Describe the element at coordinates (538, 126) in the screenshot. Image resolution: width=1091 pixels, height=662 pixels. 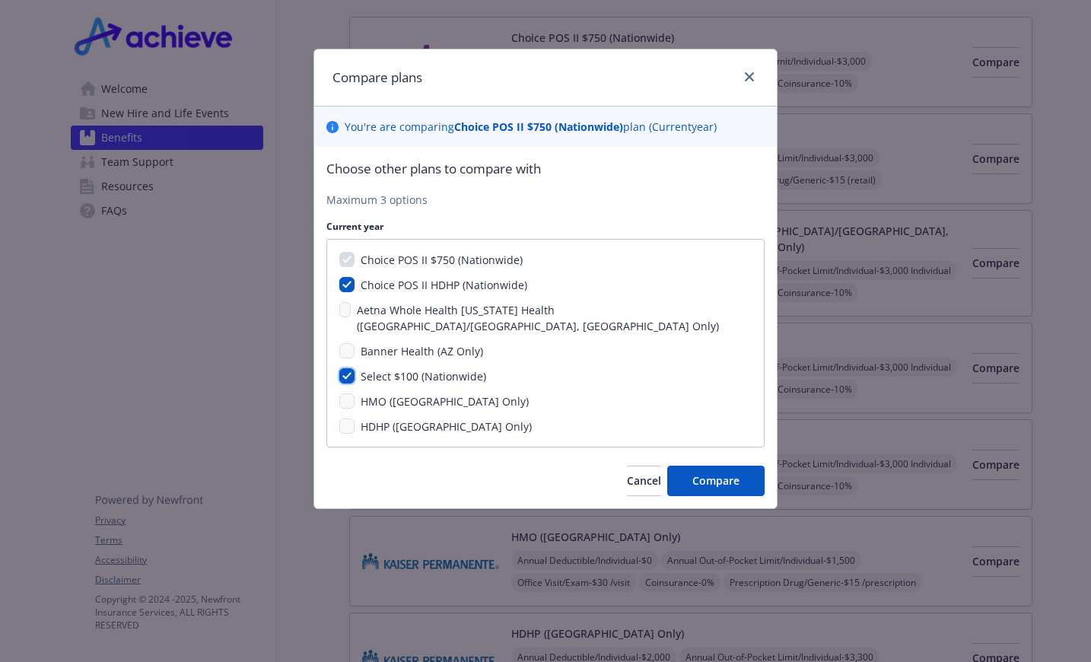
I see `b: Choice POS II $750 (Nationwide)` at that location.